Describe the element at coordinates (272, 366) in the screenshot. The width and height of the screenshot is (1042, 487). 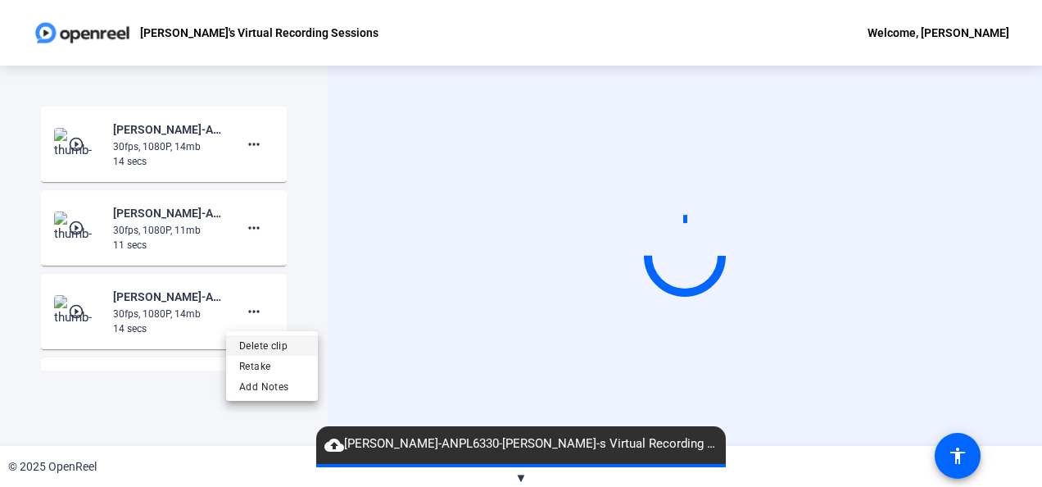
I see `span: Retake` at that location.